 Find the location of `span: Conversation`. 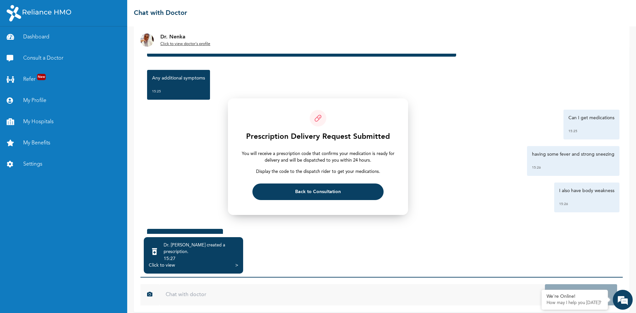

span: Conversation is located at coordinates (34, 239).